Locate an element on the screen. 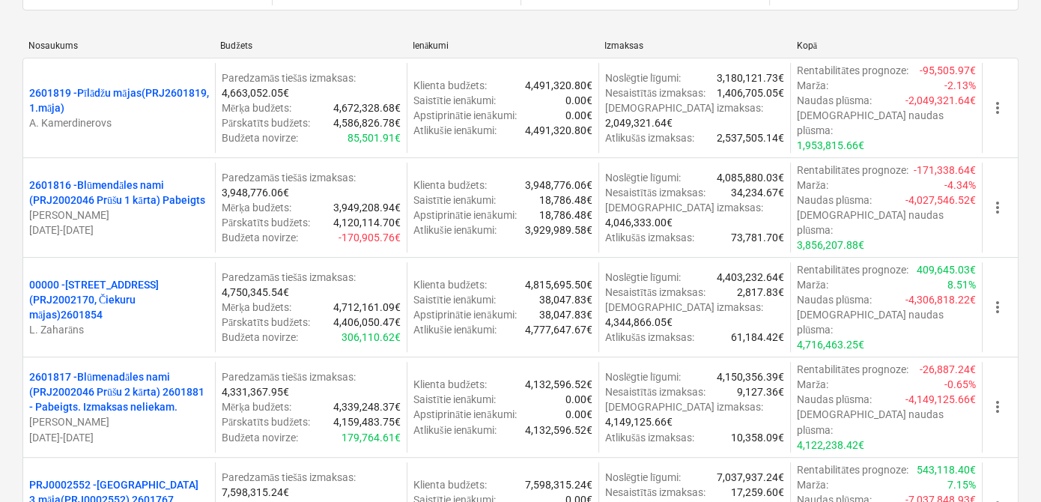 The width and height of the screenshot is (1041, 502). p: 10,358.09€ is located at coordinates (757, 438).